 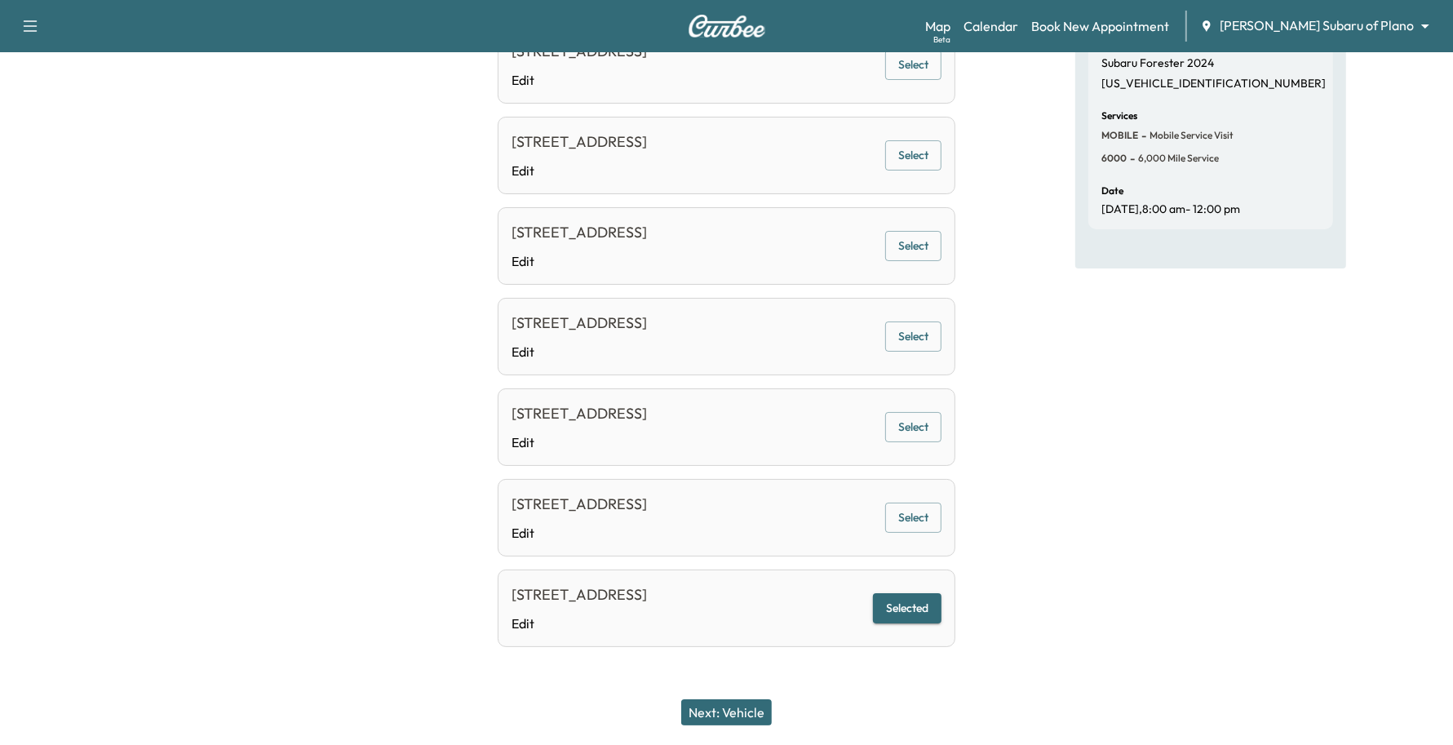 What do you see at coordinates (1157, 64) in the screenshot?
I see `p: Subaru Forester 2024` at bounding box center [1157, 64].